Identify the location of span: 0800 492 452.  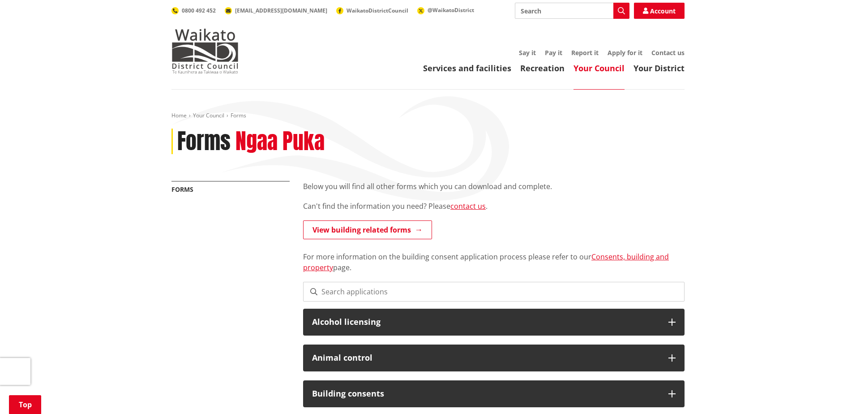
(199, 10).